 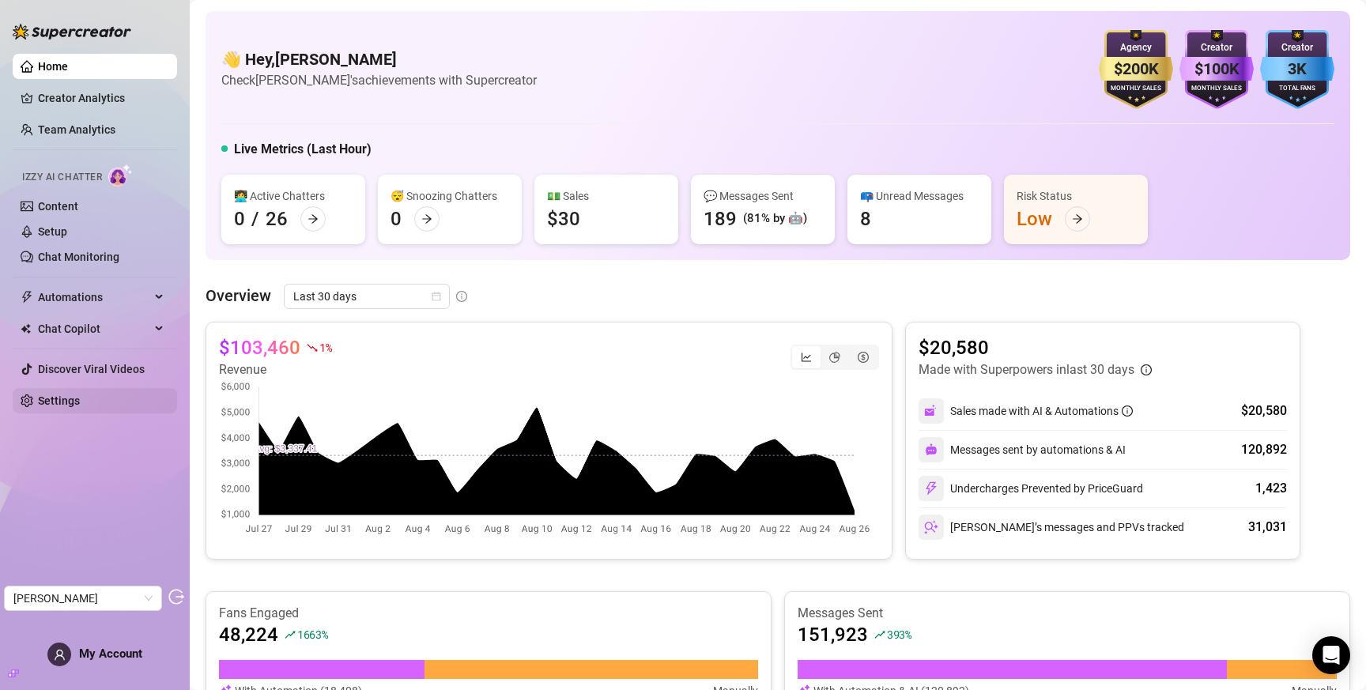 I want to click on div: $20,580, so click(x=1264, y=411).